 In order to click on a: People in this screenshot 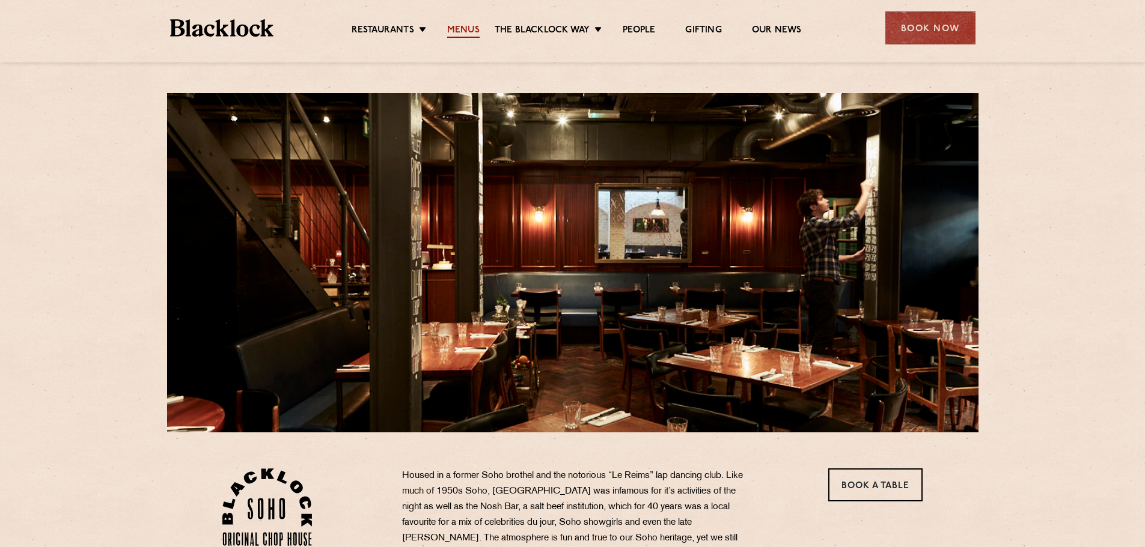, I will do `click(639, 31)`.